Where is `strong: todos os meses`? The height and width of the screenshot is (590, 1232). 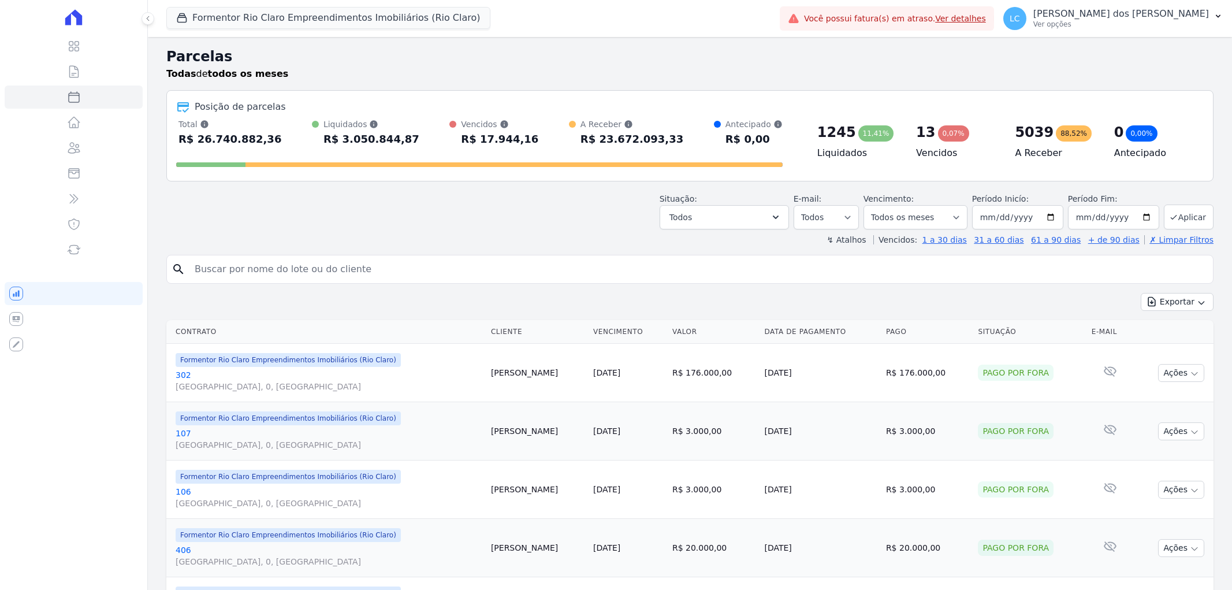
strong: todos os meses is located at coordinates (248, 73).